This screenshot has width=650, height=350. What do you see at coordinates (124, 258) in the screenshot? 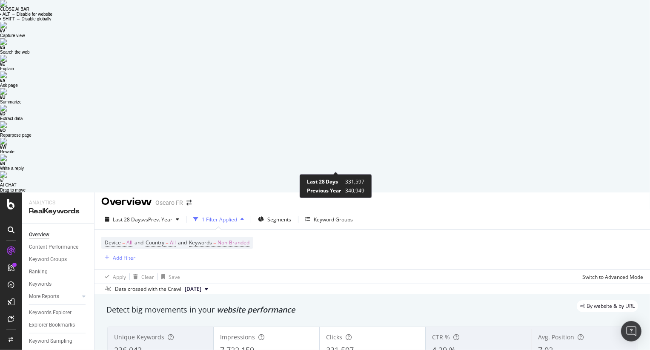
I see `div: Add Filter` at bounding box center [124, 258].